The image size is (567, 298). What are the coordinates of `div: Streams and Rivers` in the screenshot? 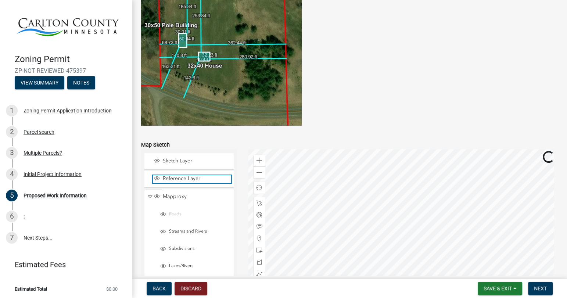 It's located at (195, 232).